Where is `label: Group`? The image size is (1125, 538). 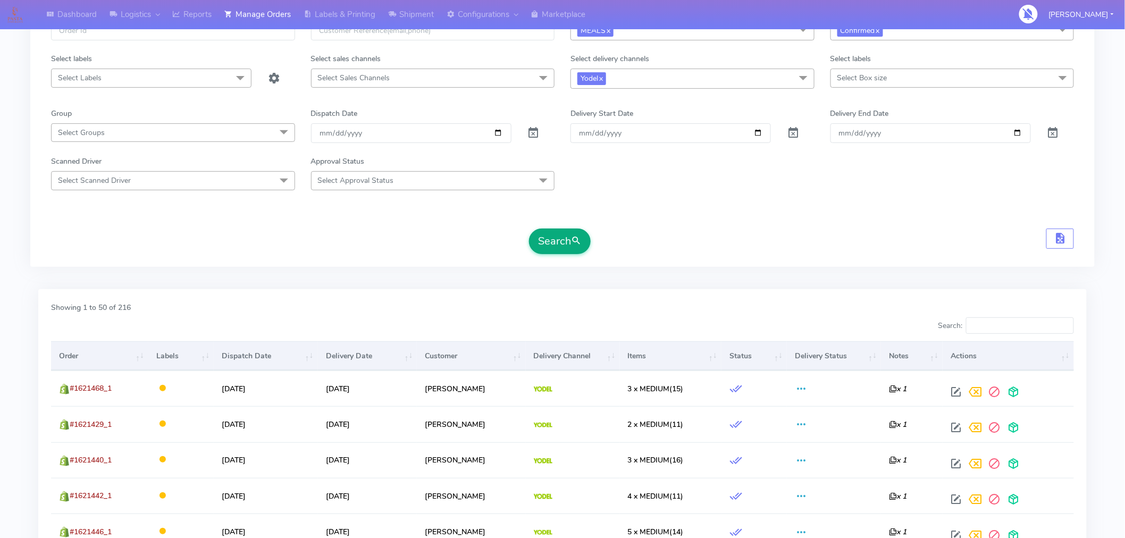
label: Group is located at coordinates (61, 113).